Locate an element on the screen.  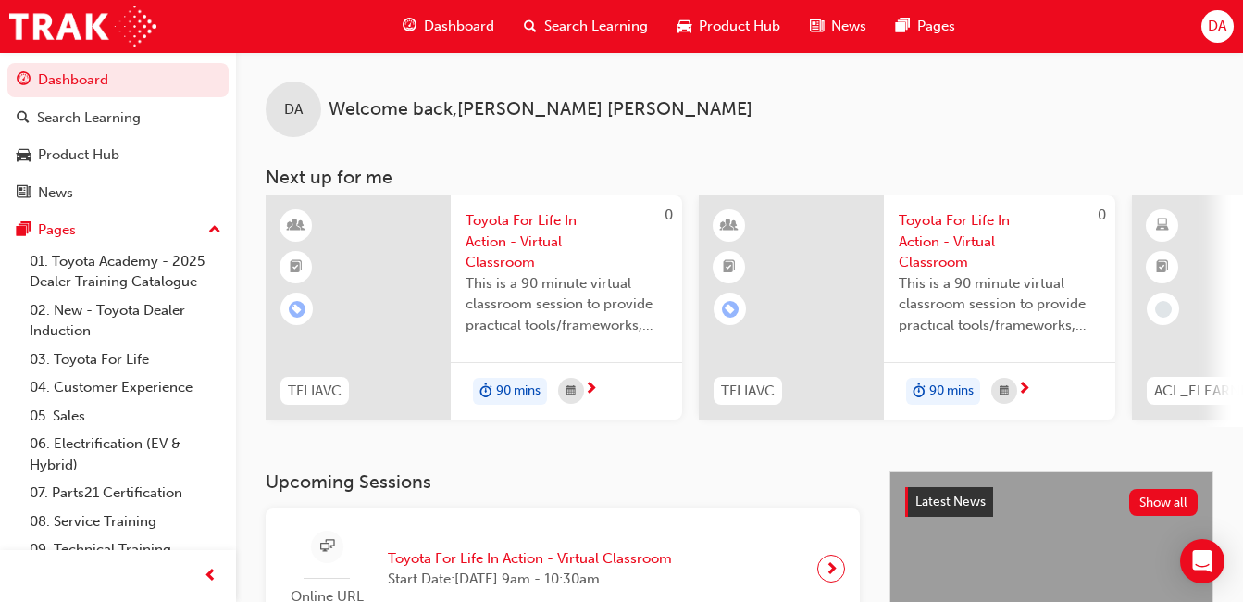
div: Open Intercom Messenger is located at coordinates (1202, 561).